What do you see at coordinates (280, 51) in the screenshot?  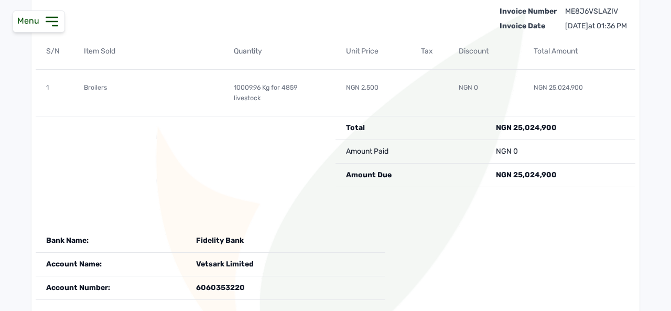 I see `div: Quantity` at bounding box center [280, 51].